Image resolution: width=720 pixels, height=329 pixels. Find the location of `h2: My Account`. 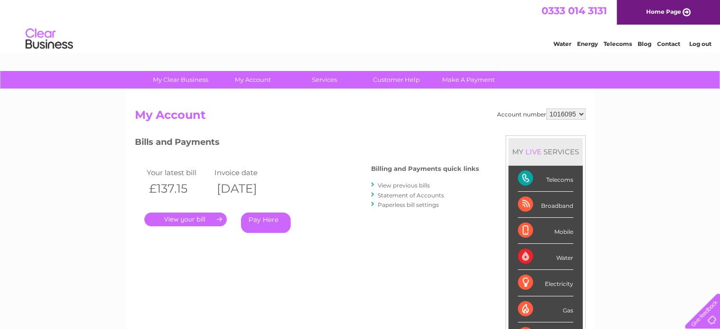

h2: My Account is located at coordinates (360, 117).